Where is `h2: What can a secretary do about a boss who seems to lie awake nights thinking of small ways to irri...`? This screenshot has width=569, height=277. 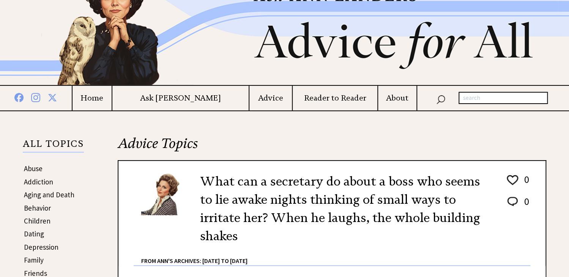 h2: What can a secretary do about a boss who seems to lie awake nights thinking of small ways to irri... is located at coordinates (347, 209).